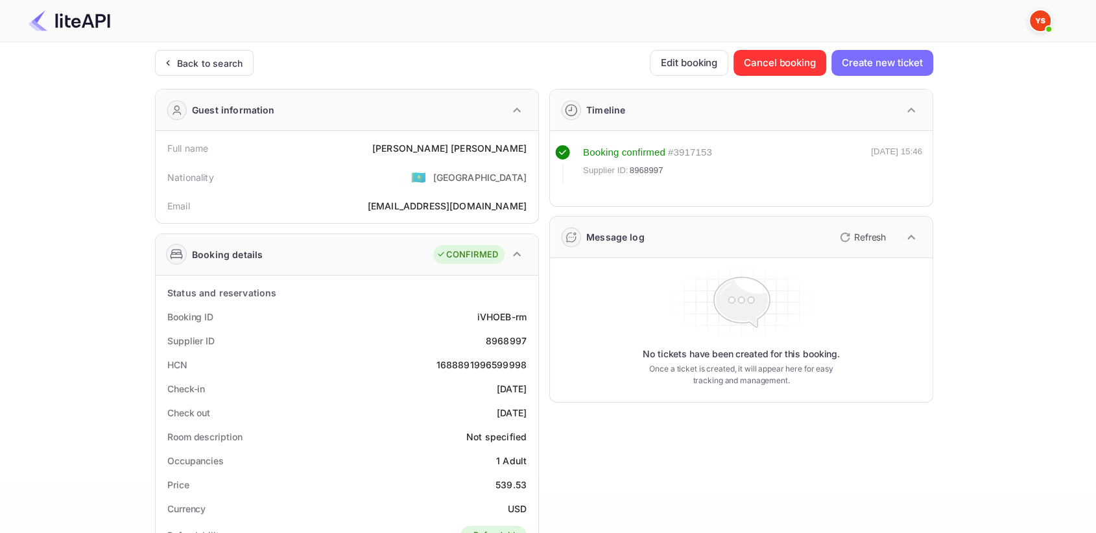 This screenshot has height=533, width=1096. Describe the element at coordinates (69, 21) in the screenshot. I see `img: LiteAPI Logo` at that location.